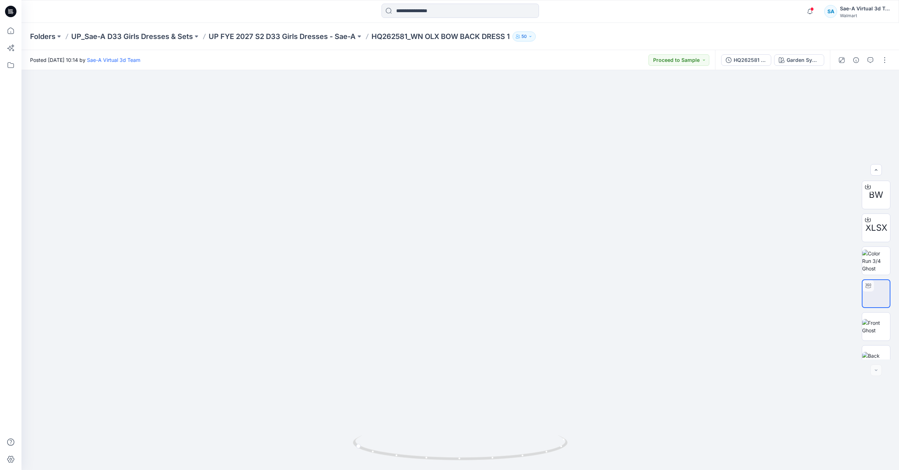  Describe the element at coordinates (440, 36) in the screenshot. I see `p: HQ262581_WN OLX BOW BACK DRESS 1` at that location.